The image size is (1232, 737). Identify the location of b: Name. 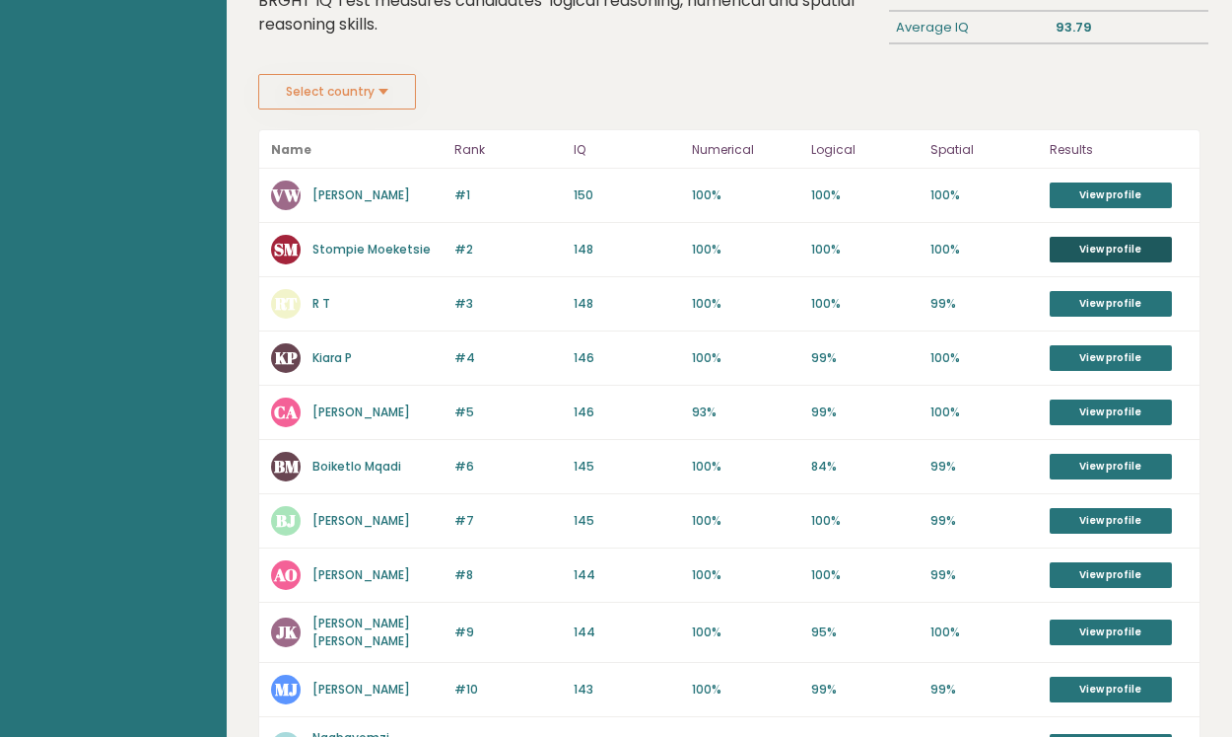
(291, 149).